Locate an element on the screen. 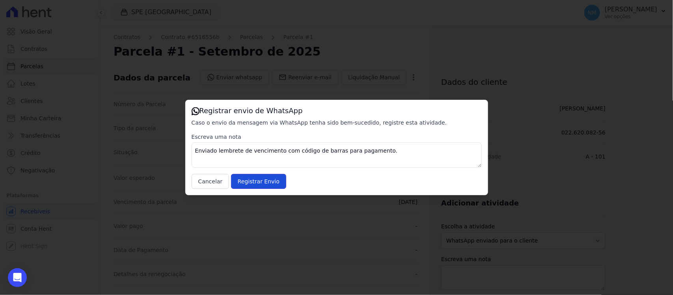 The image size is (673, 295). button: Cancelar is located at coordinates (211, 181).